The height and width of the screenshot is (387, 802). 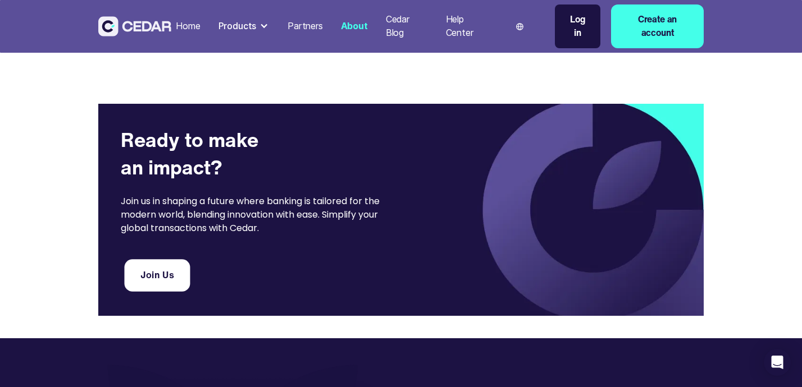 I want to click on a: Log in, so click(x=577, y=26).